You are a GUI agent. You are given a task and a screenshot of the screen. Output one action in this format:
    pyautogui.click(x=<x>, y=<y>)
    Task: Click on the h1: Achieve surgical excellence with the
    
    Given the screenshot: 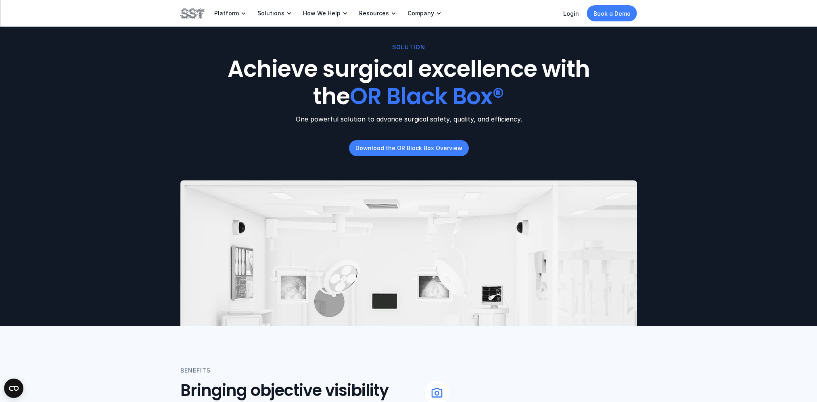 What is the action you would take?
    pyautogui.click(x=408, y=83)
    